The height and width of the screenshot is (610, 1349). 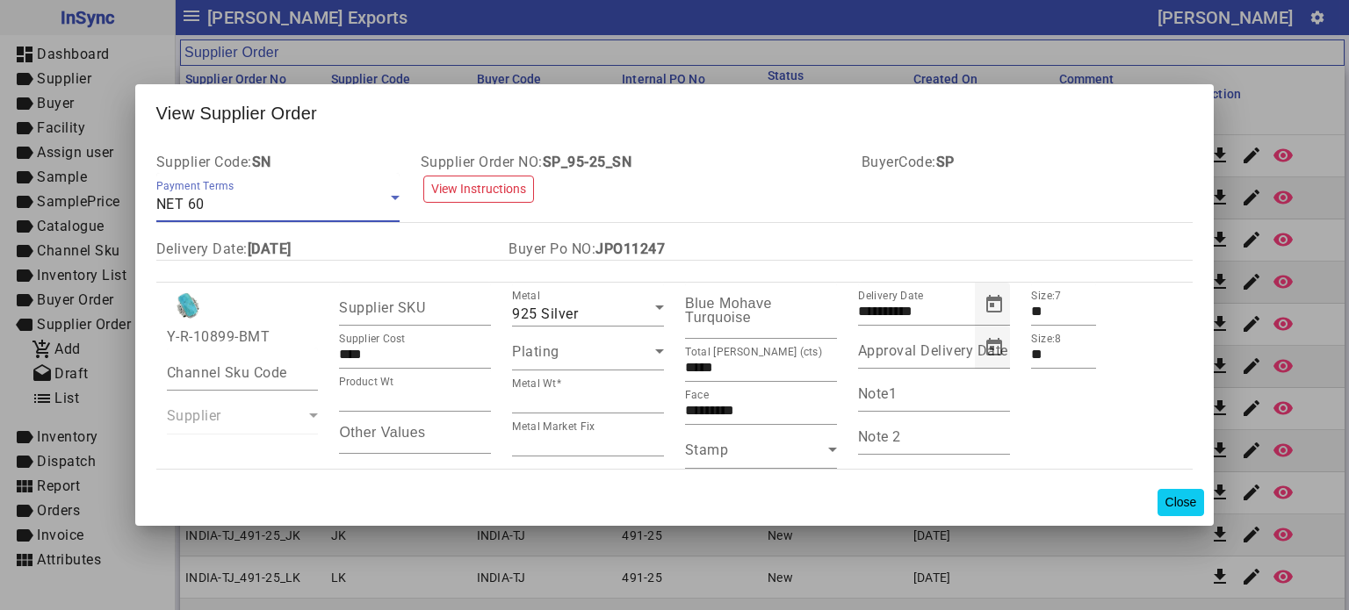 I want to click on mat-label: Stamp, so click(x=707, y=450).